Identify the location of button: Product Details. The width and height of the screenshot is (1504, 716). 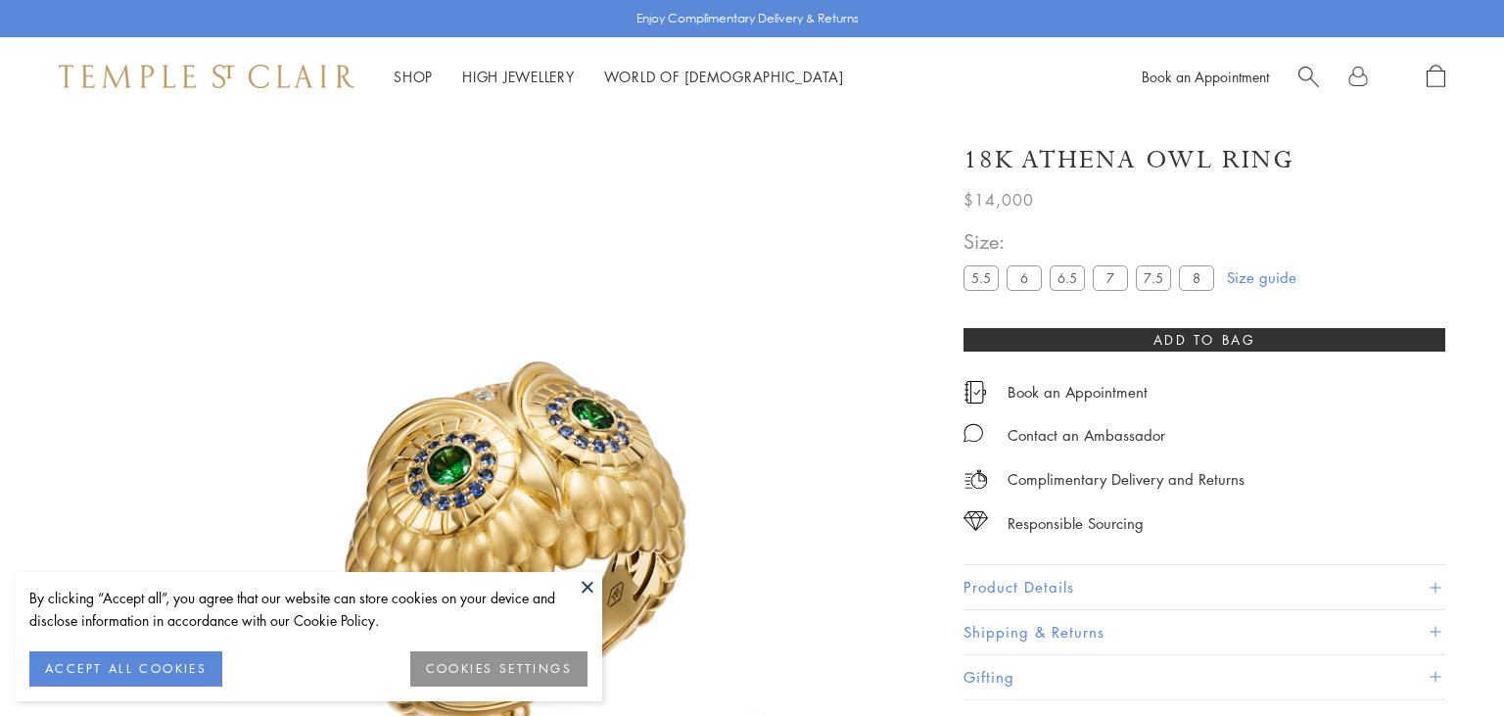
(1205, 587).